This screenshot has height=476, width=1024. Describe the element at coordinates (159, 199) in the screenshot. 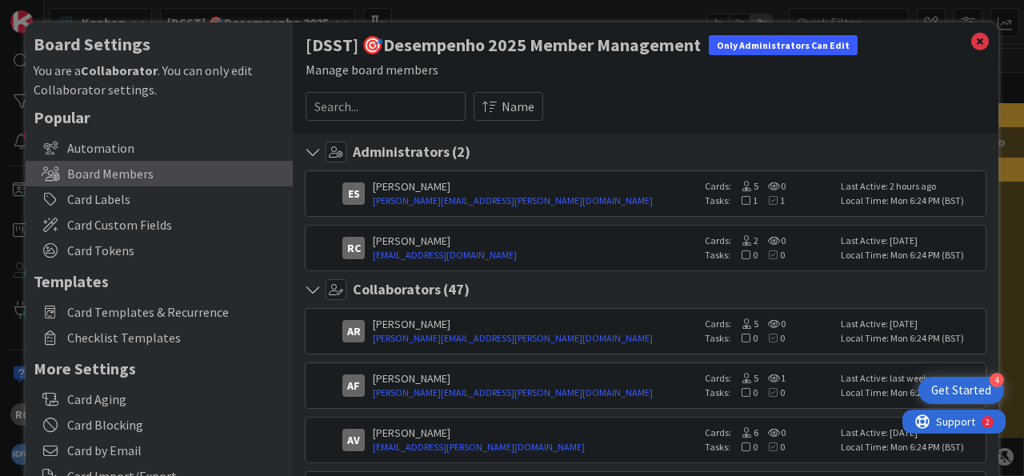

I see `div: Card Labels` at that location.